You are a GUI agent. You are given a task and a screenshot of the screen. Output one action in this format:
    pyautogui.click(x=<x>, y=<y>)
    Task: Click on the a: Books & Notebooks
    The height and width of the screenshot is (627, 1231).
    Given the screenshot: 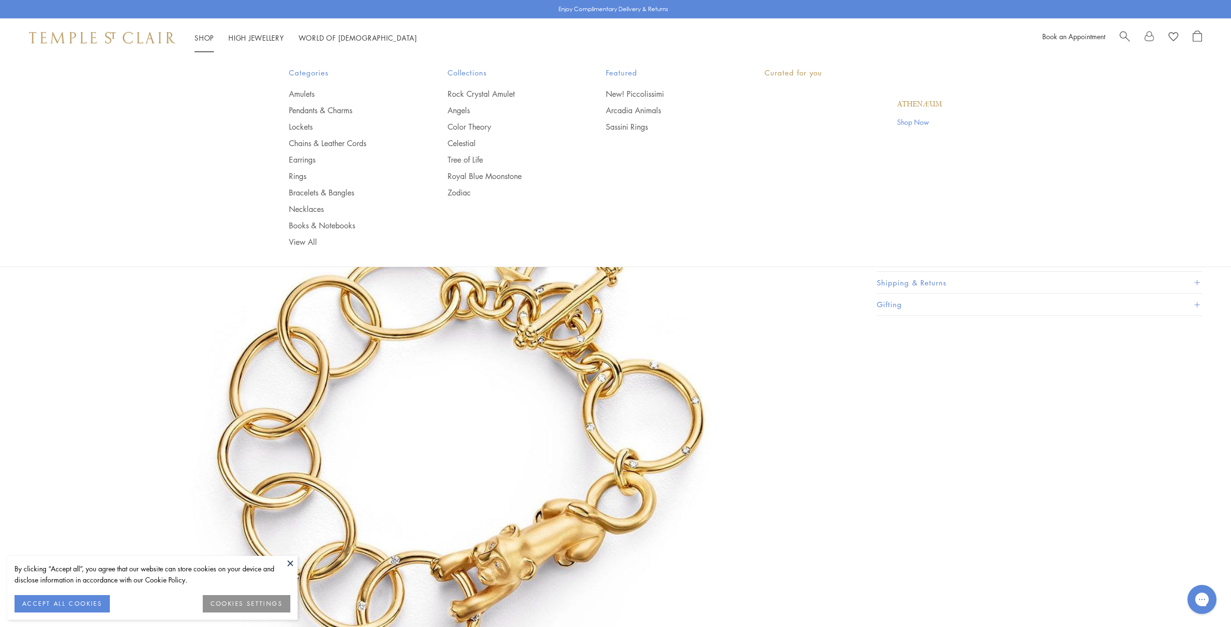 What is the action you would take?
    pyautogui.click(x=349, y=225)
    